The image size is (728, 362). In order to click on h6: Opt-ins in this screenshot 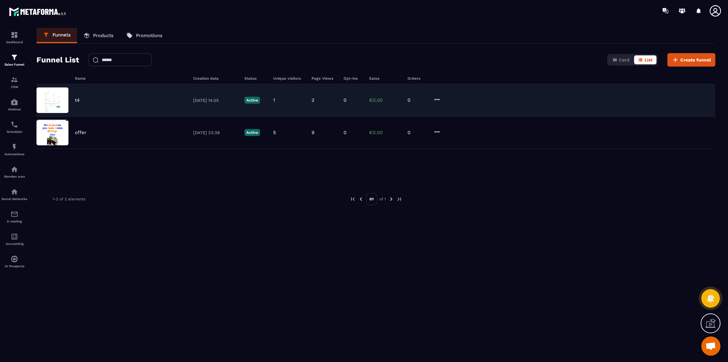, I will do `click(353, 78)`.